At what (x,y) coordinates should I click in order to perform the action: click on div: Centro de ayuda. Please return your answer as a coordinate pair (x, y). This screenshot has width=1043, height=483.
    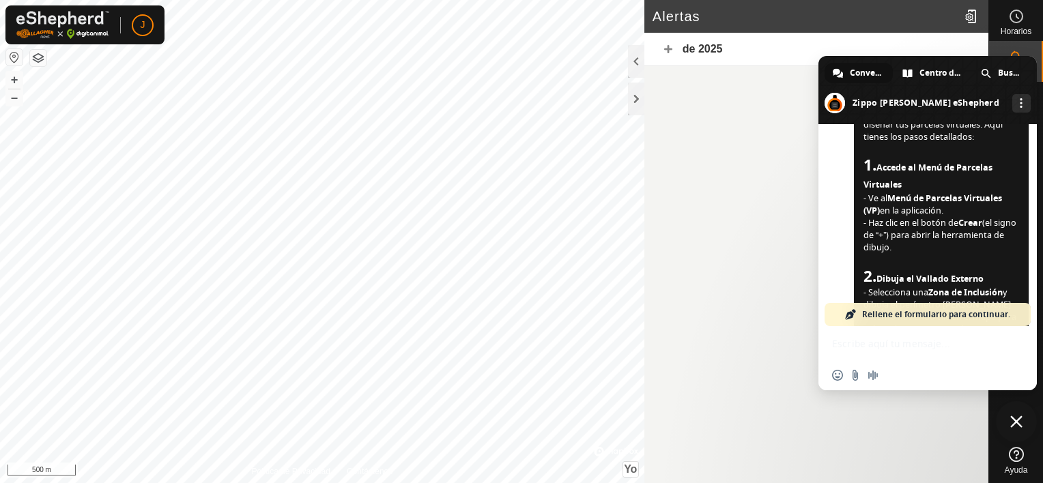
    Looking at the image, I should click on (932, 73).